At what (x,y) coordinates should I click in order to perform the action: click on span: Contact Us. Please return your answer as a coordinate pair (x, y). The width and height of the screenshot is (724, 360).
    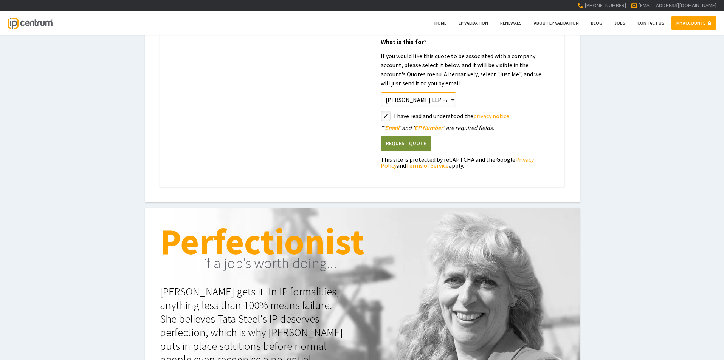
    Looking at the image, I should click on (651, 23).